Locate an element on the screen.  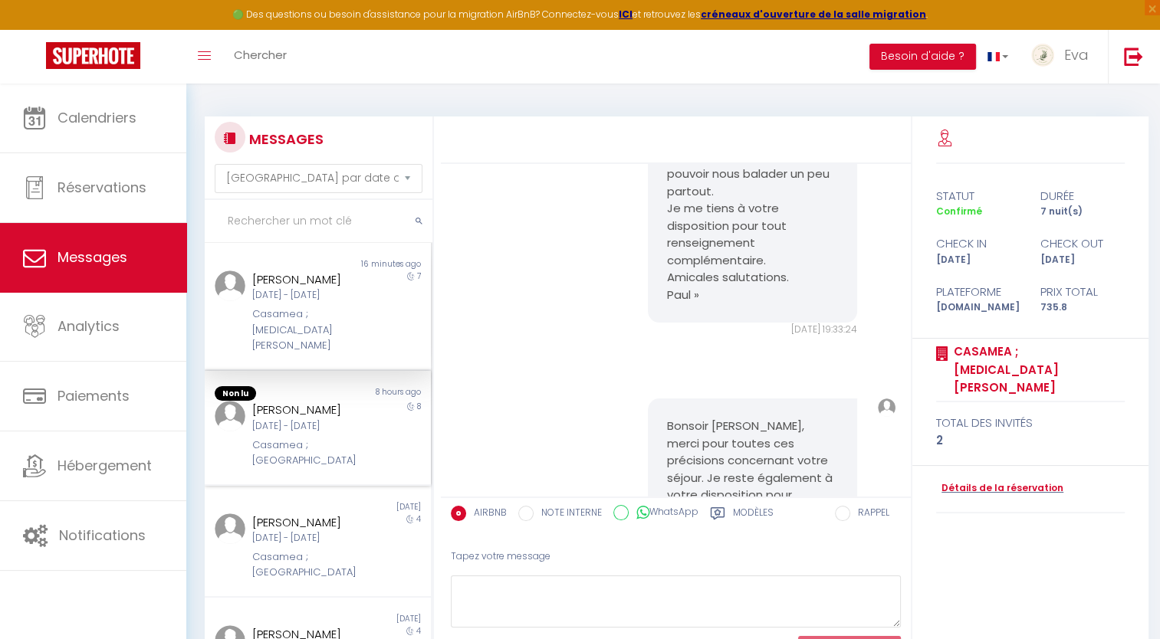
label: AIRBNB is located at coordinates (486, 514).